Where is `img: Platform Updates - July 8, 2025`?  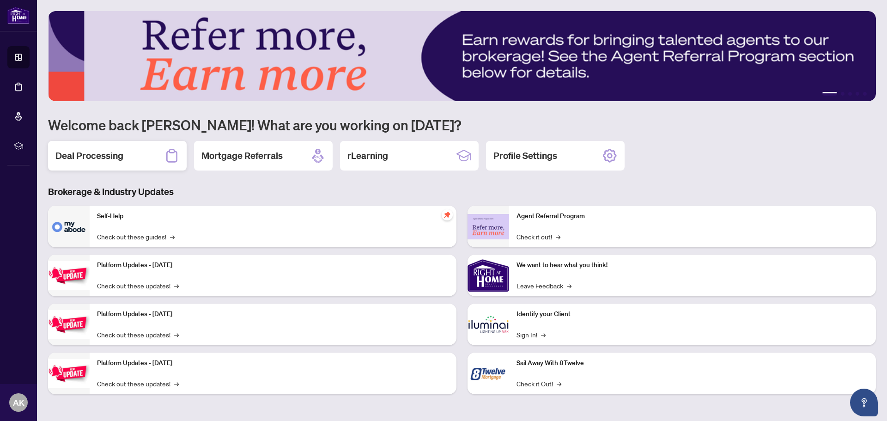
img: Platform Updates - July 8, 2025 is located at coordinates (69, 324).